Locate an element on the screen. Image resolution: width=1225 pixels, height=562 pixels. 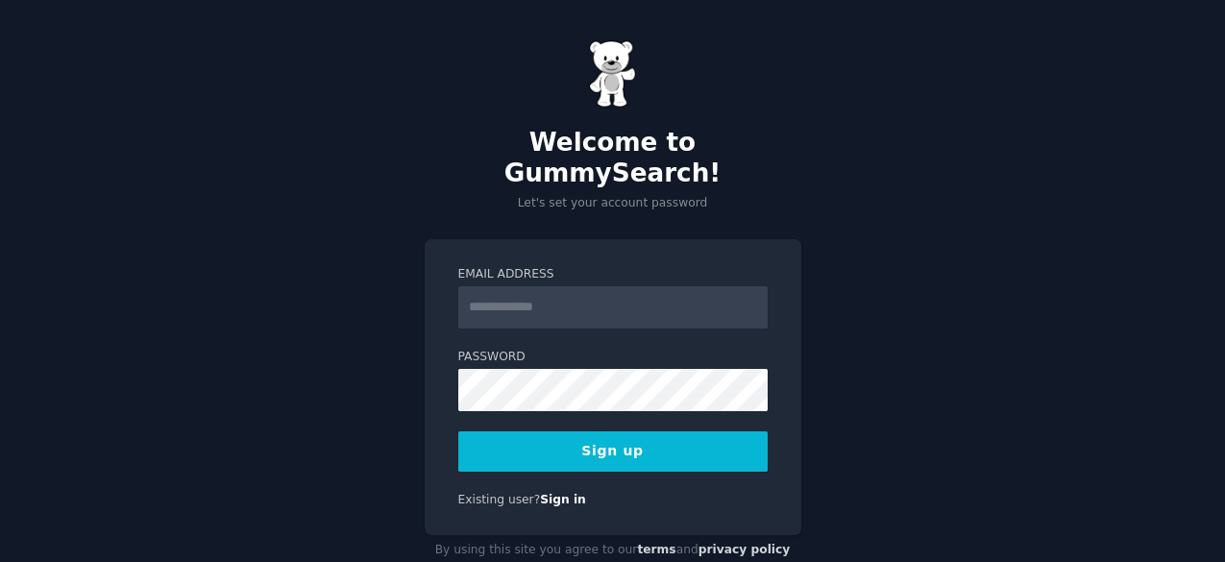
a: terms is located at coordinates (656, 549).